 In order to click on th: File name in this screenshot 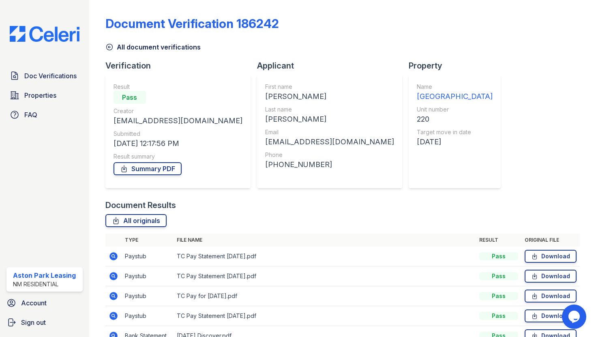, I will do `click(325, 240)`.